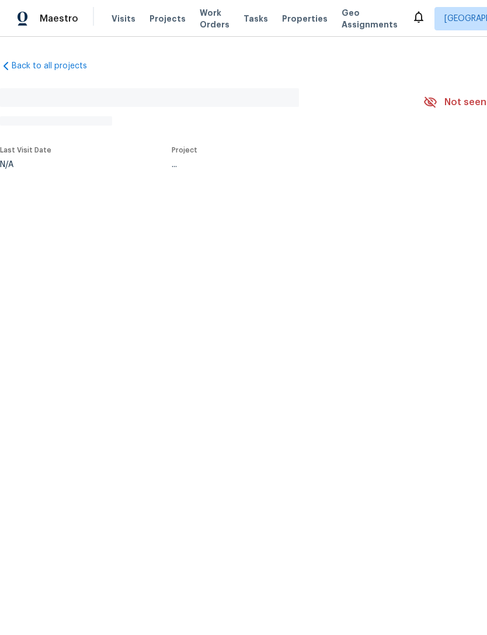  Describe the element at coordinates (256, 19) in the screenshot. I see `span: Tasks` at that location.